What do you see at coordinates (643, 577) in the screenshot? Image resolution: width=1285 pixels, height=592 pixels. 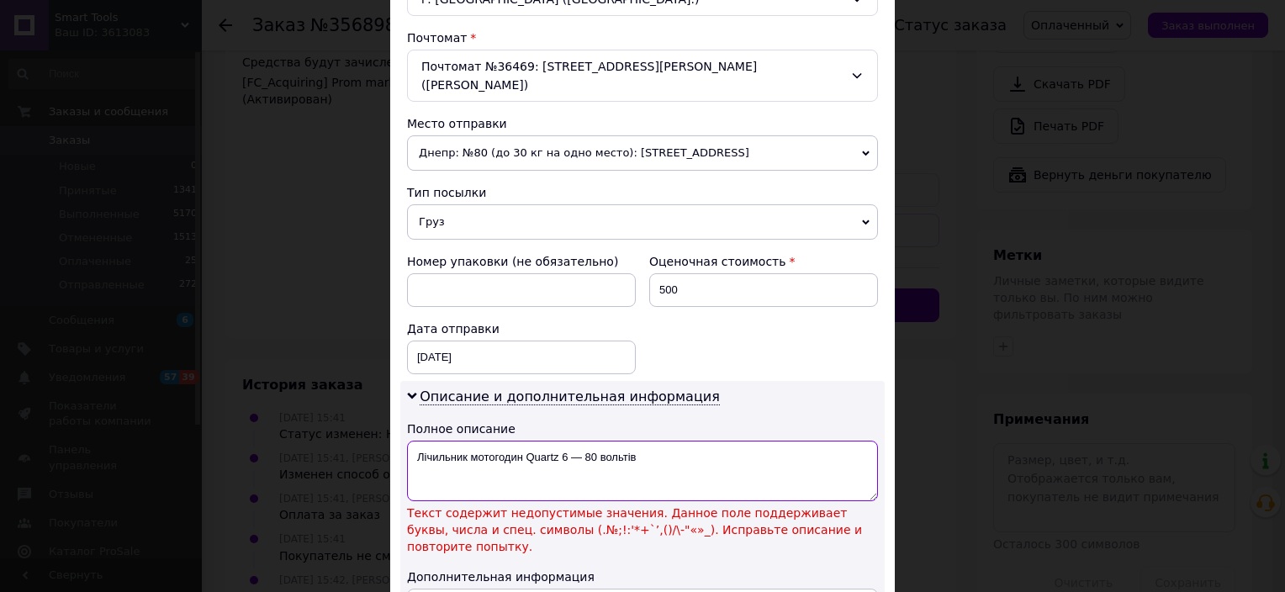 I see `div: Дополнительная информация` at bounding box center [643, 577].